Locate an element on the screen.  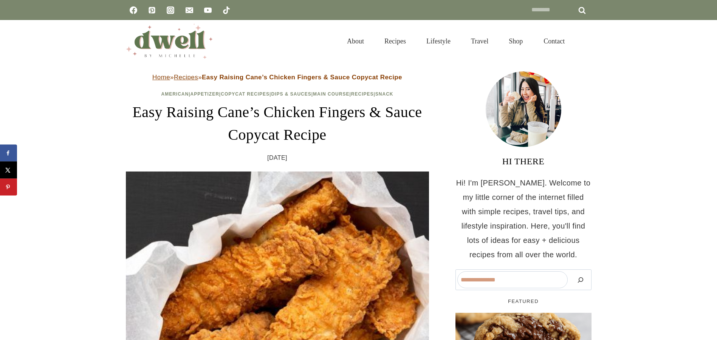
a: TikTok is located at coordinates (226, 10).